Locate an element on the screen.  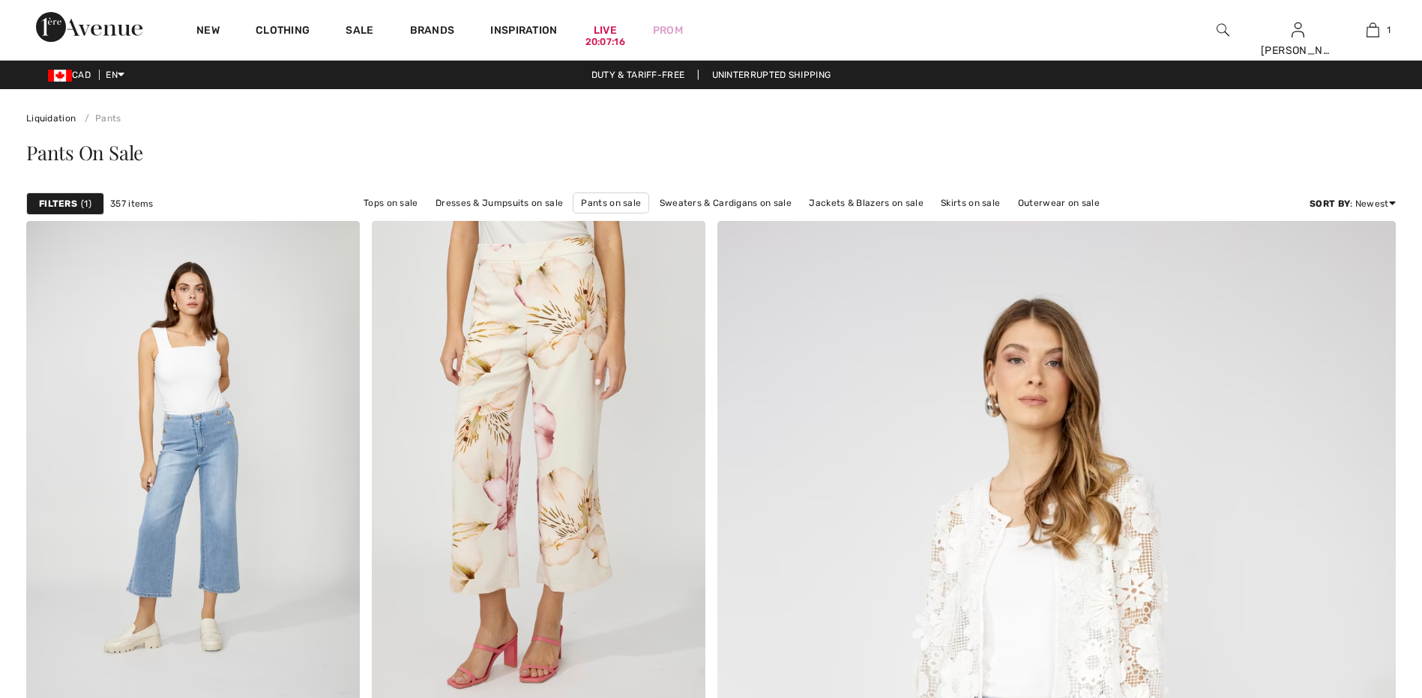
a: New is located at coordinates (208, 31).